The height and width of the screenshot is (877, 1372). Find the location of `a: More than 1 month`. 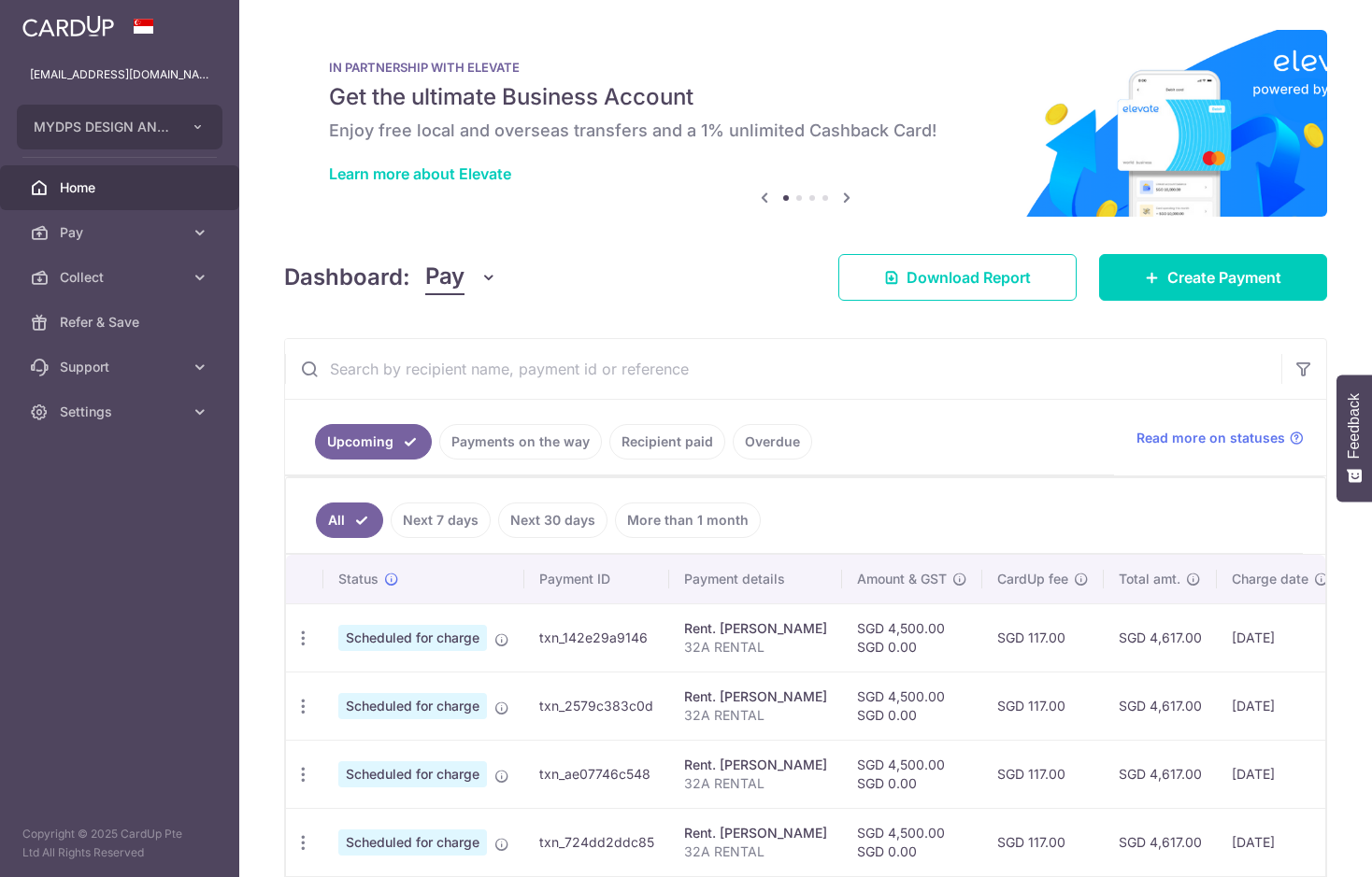

a: More than 1 month is located at coordinates (688, 521).